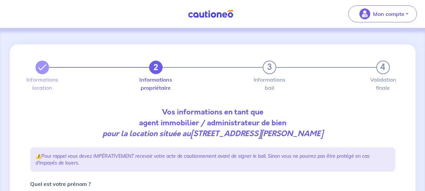 Image resolution: width=425 pixels, height=191 pixels. What do you see at coordinates (202, 159) in the screenshot?
I see `em: Pour rappel vous devez IMPÉRATIVEMENT recevoir votre acte de cautionnement avant de signer le bai...` at bounding box center [202, 159].